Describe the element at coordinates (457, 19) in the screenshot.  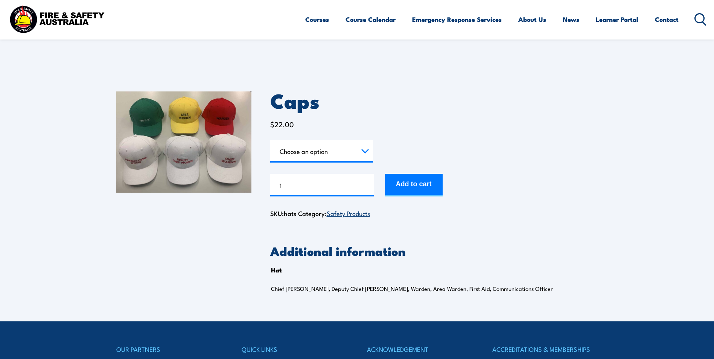
I see `a: Emergency Response Services` at that location.